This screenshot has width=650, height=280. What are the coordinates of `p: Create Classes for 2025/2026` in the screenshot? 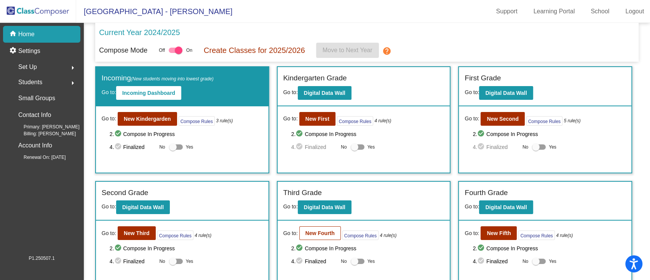 It's located at (254, 50).